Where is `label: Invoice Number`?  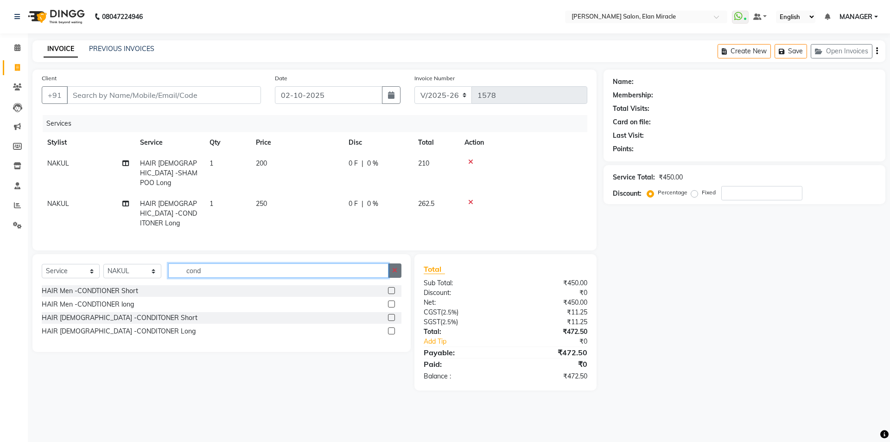 label: Invoice Number is located at coordinates (434, 78).